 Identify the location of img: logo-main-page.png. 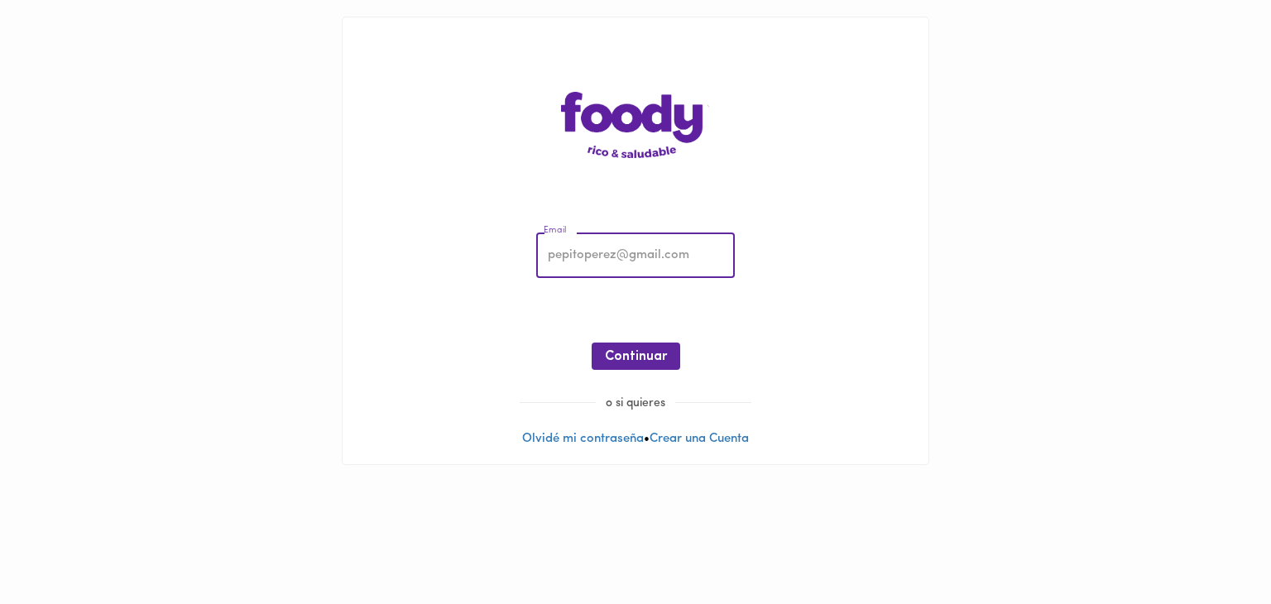
(636, 125).